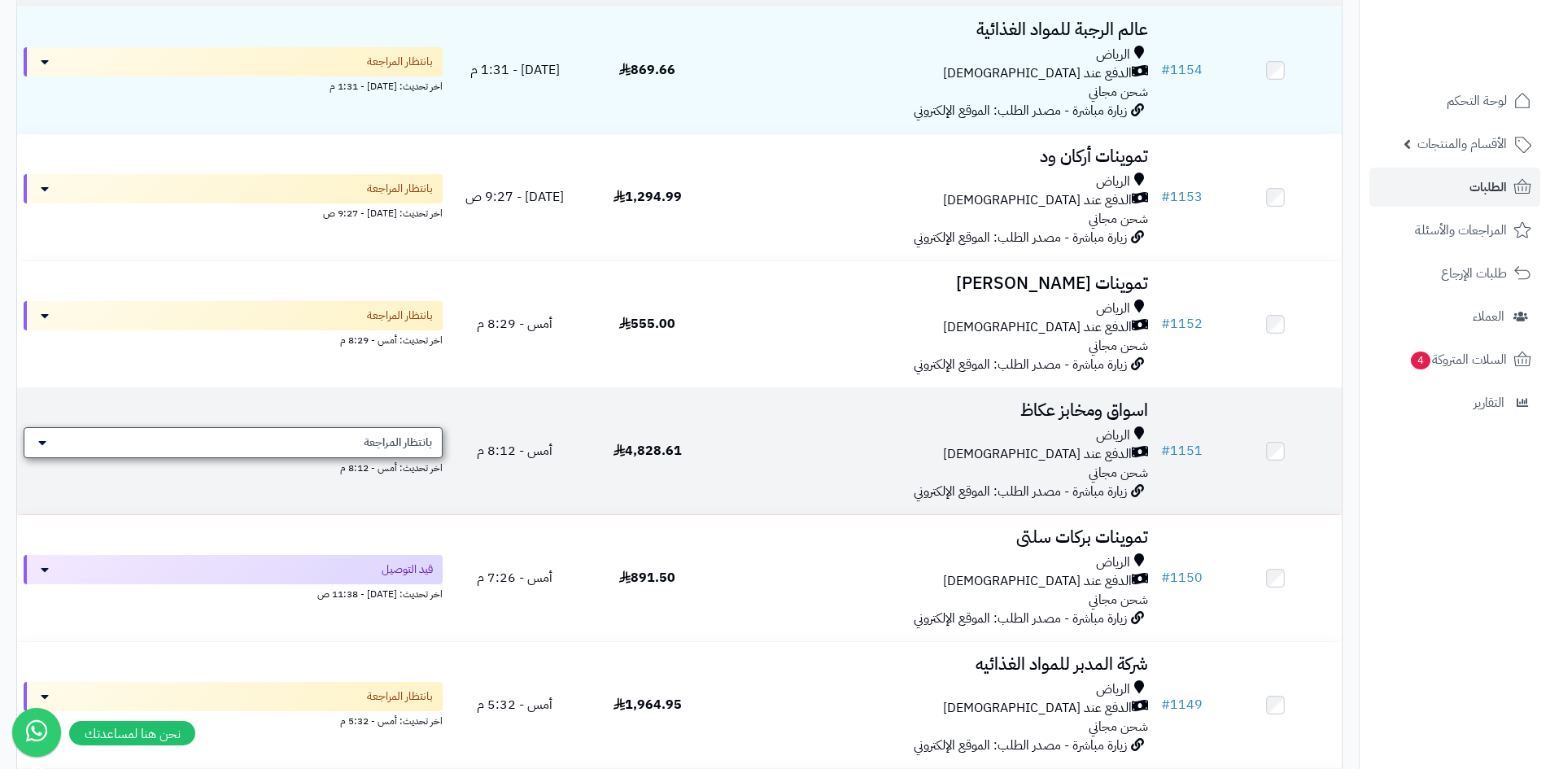 This screenshot has width=1550, height=769. I want to click on span: طلبات الإرجاع, so click(1474, 273).